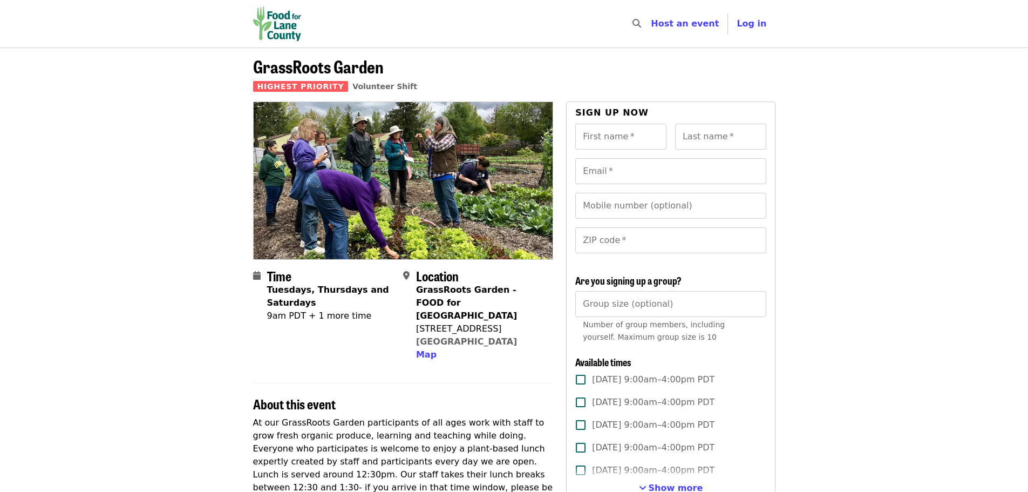 The image size is (1028, 492). I want to click on span: Log in, so click(751, 23).